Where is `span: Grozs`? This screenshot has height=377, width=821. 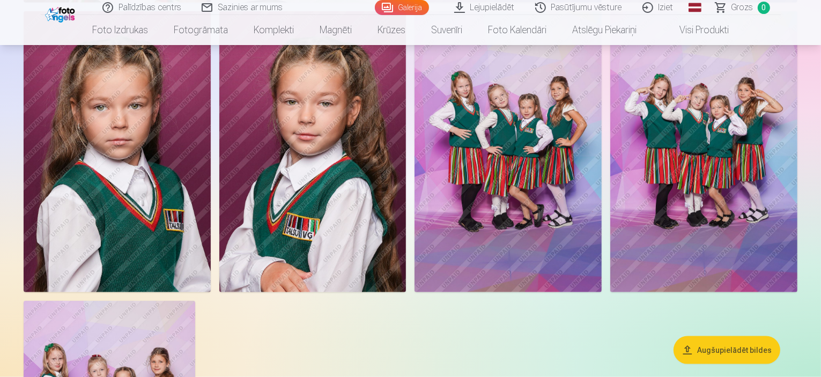
span: Grozs is located at coordinates (742, 8).